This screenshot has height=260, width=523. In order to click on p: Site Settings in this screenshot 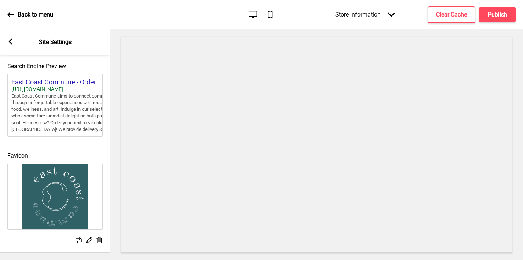, I will do `click(55, 42)`.